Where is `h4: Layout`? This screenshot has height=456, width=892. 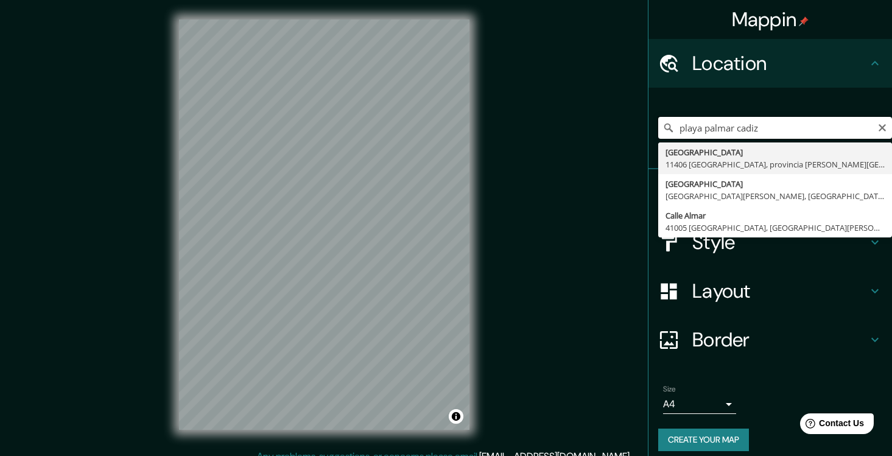
h4: Layout is located at coordinates (780, 291).